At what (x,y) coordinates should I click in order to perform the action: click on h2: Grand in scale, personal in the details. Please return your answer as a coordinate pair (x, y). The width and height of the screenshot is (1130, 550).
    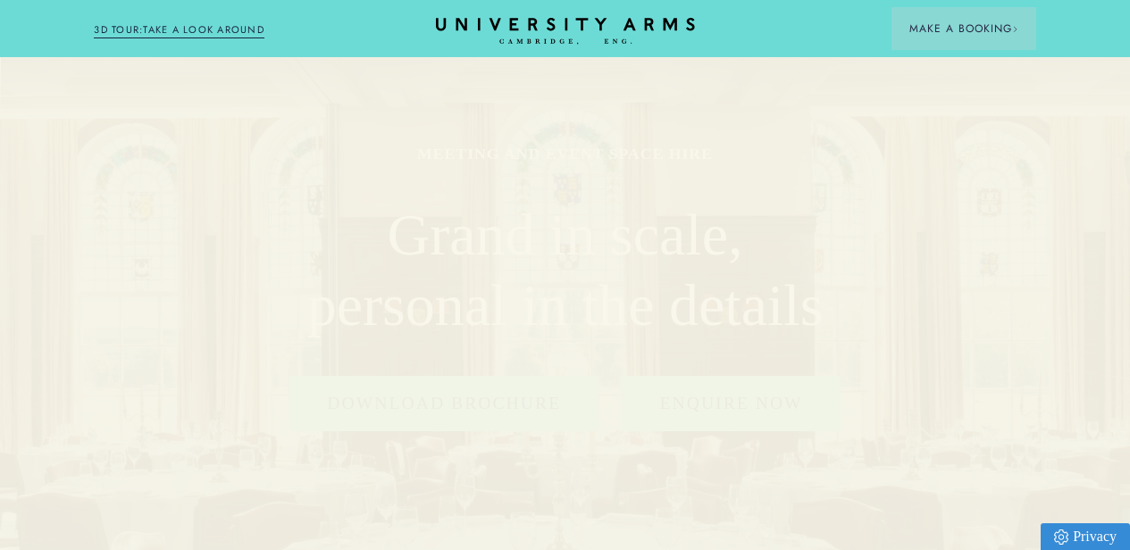
    Looking at the image, I should click on (564, 270).